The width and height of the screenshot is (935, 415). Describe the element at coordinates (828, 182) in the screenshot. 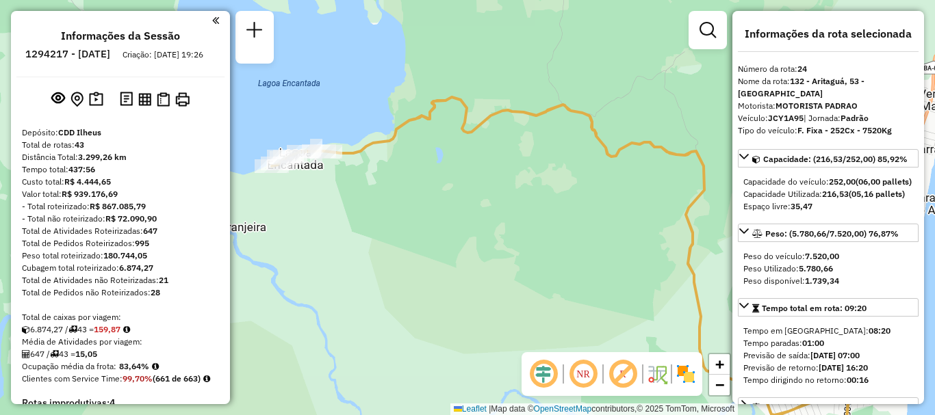

I see `div: Capacidade do veículo:` at that location.